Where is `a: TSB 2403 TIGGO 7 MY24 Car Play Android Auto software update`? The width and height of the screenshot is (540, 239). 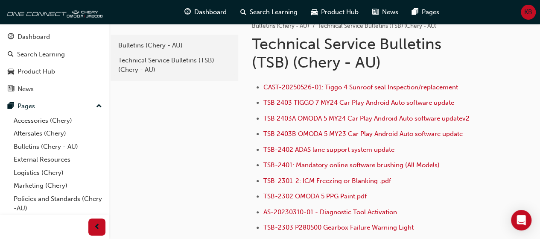 a: TSB 2403 TIGGO 7 MY24 Car Play Android Auto software update is located at coordinates (359, 102).